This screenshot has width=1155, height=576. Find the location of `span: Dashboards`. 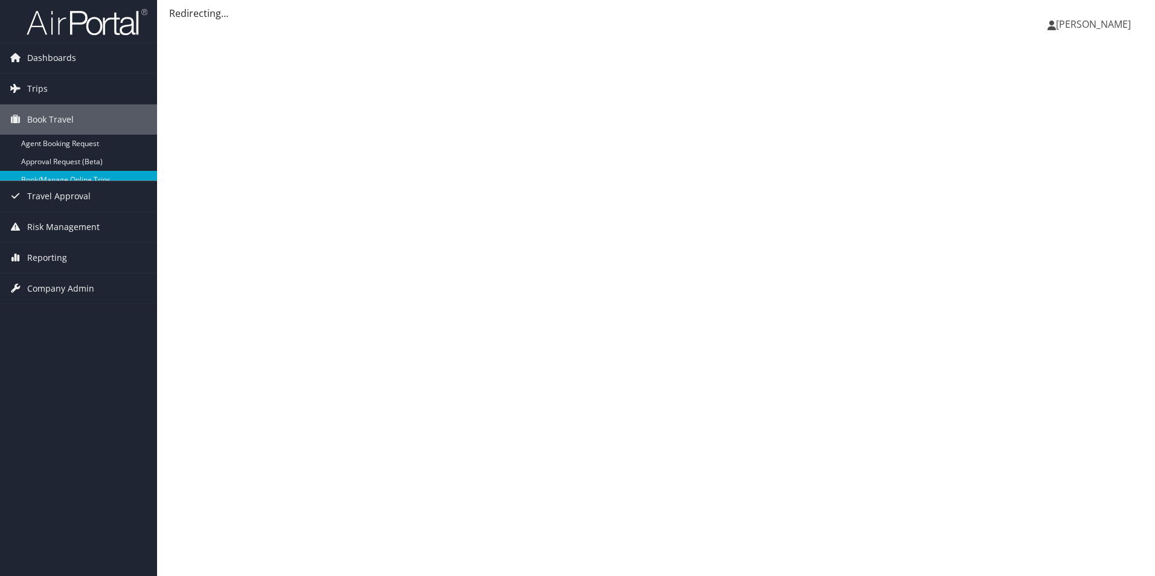

span: Dashboards is located at coordinates (51, 58).